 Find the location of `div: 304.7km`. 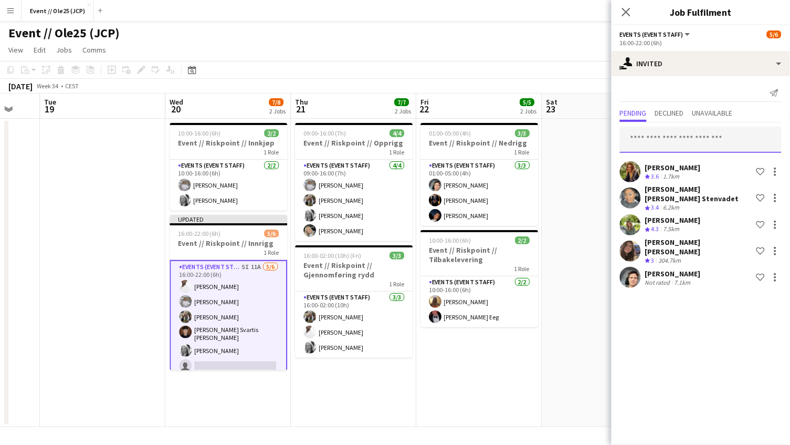

div: 304.7km is located at coordinates (670, 260).